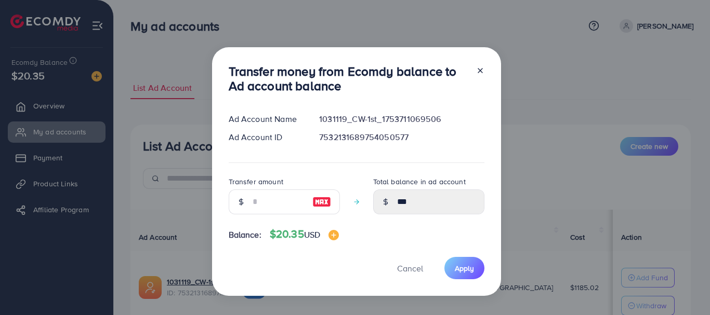 The image size is (710, 315). Describe the element at coordinates (245, 235) in the screenshot. I see `span: Balance:` at that location.